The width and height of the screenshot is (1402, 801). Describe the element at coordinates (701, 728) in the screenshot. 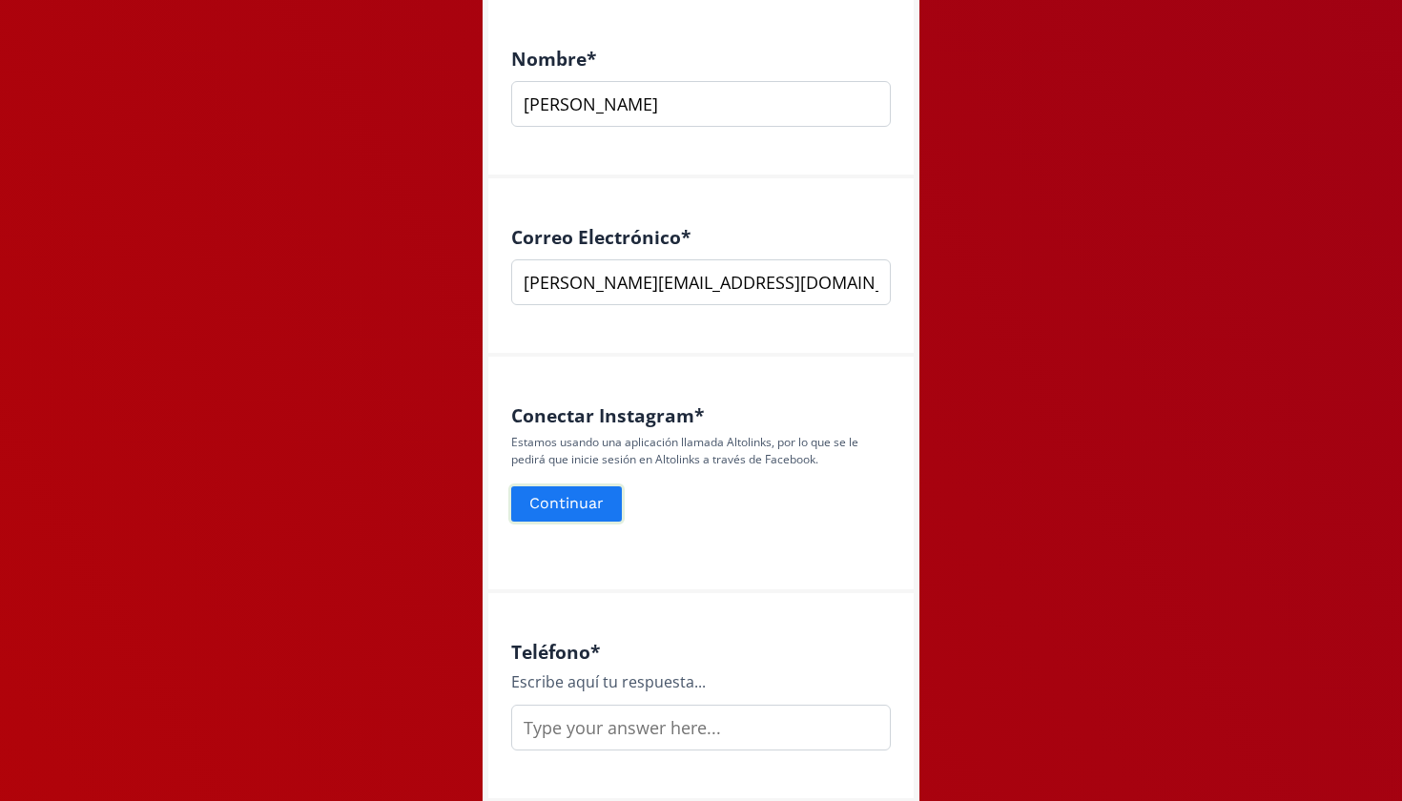

I see `input: Type your answer here...` at that location.